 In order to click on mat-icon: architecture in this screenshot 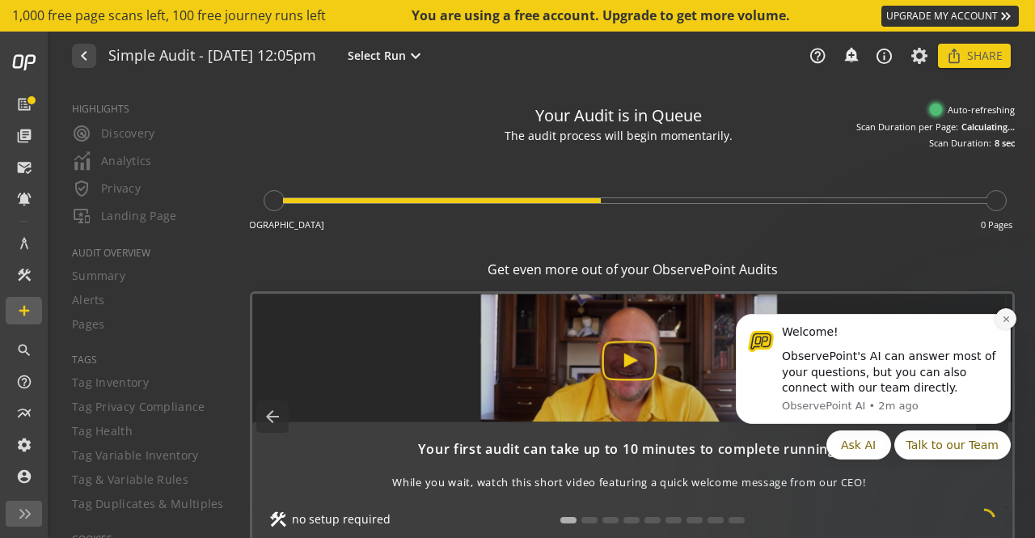, I will do `click(24, 243)`.